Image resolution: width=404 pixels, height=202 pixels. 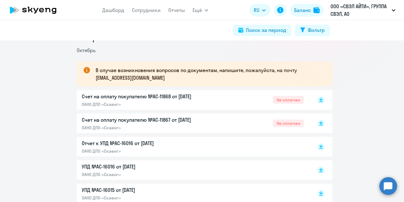 I want to click on span: Октябрь, so click(x=86, y=50).